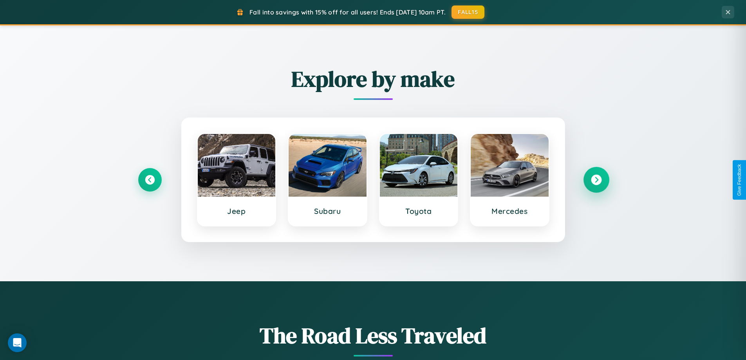  What do you see at coordinates (328, 211) in the screenshot?
I see `h3: Subaru` at bounding box center [328, 211].